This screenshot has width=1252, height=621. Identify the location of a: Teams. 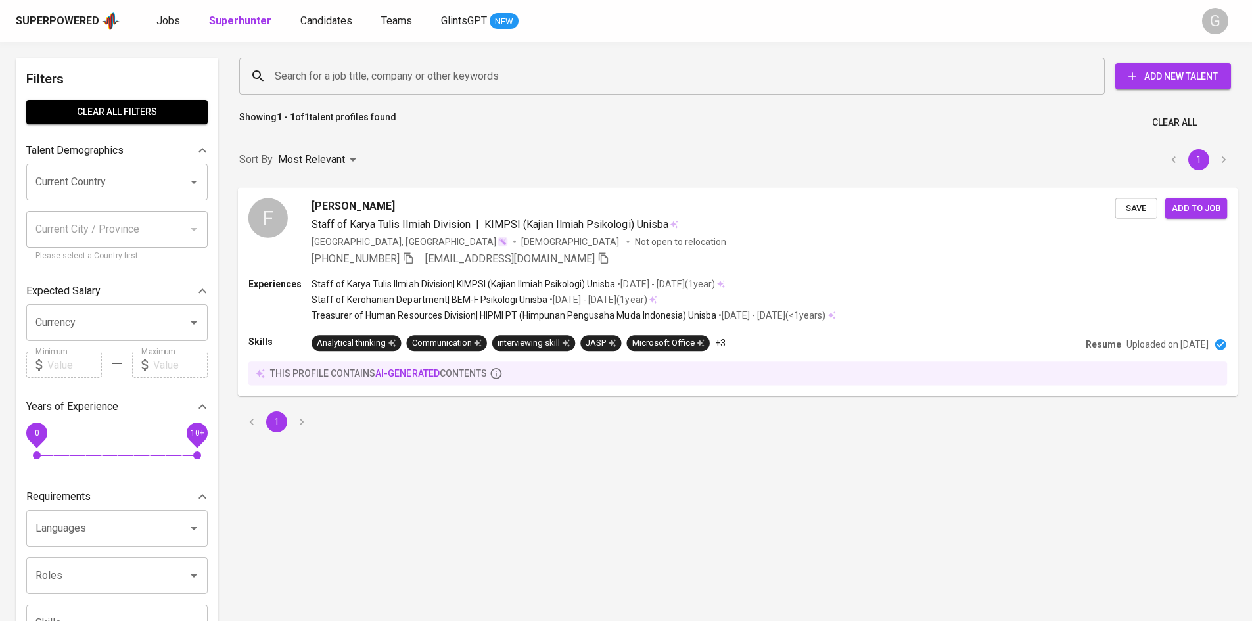
(398, 21).